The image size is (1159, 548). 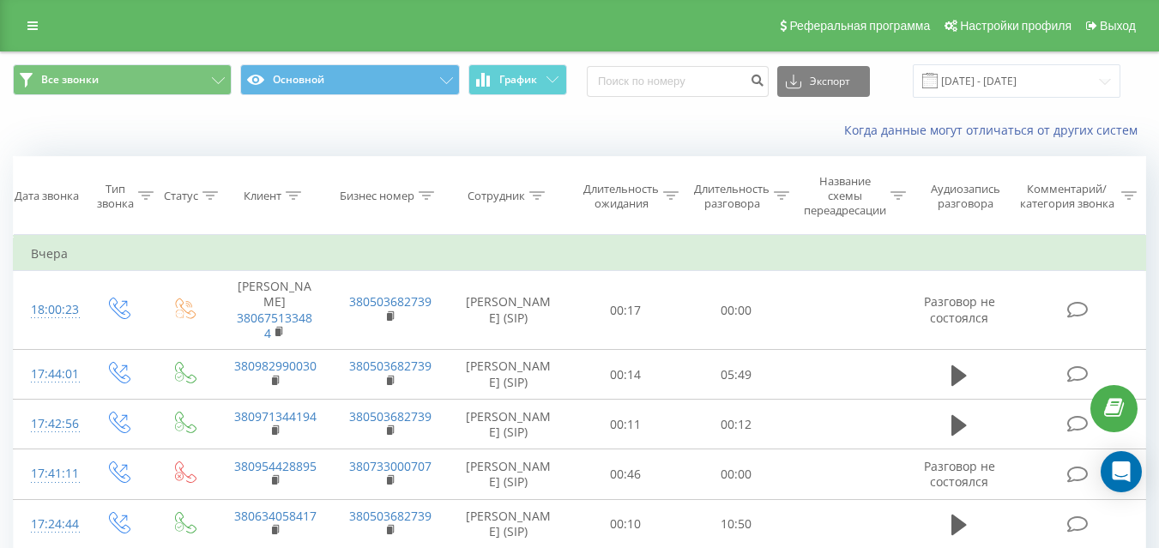 What do you see at coordinates (496, 196) in the screenshot?
I see `div: Сотрудник` at bounding box center [496, 196].